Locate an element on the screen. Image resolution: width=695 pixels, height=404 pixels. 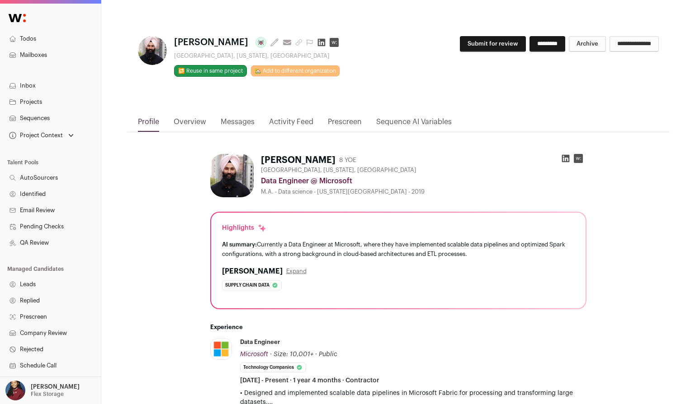
img: c786a7b10b07920eb52778d94b98952337776963b9c08eb22d98bc7b89d269e4.jpg is located at coordinates (221, 349).